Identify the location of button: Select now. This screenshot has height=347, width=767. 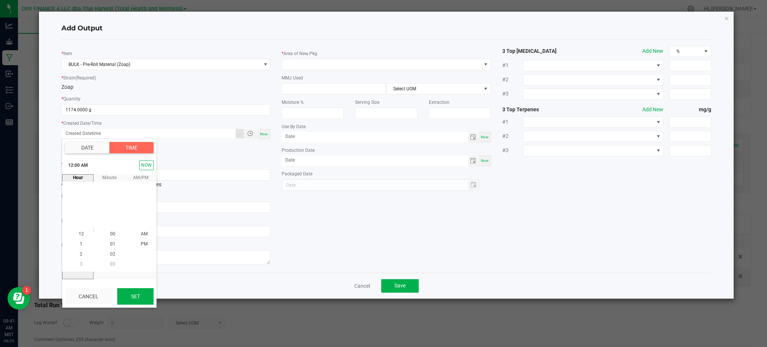
(146, 165).